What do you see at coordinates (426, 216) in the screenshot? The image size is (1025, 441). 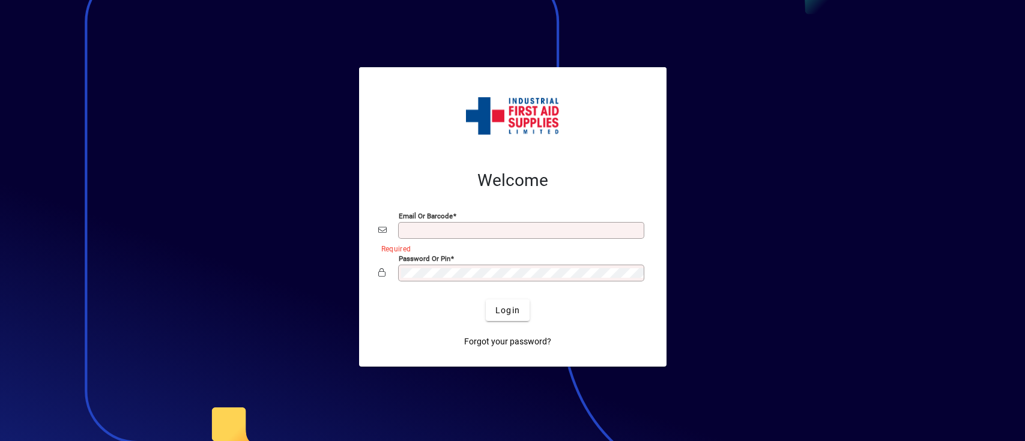 I see `mat-label: Email or Barcode` at bounding box center [426, 216].